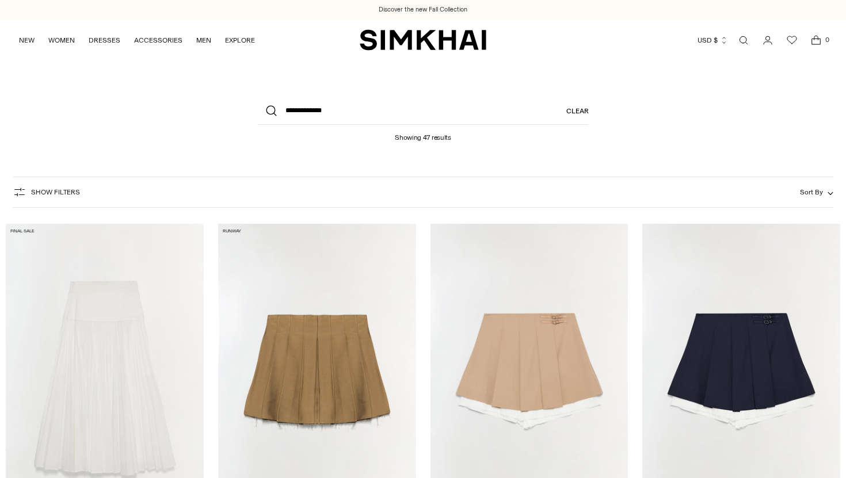 This screenshot has height=478, width=846. What do you see at coordinates (423, 10) in the screenshot?
I see `h3: Discover the new Fall Collection` at bounding box center [423, 10].